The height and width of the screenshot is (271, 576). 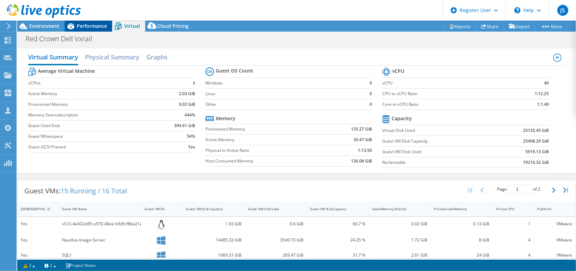 What do you see at coordinates (436, 152) in the screenshot?
I see `label: Guest VM Disk Used` at bounding box center [436, 152].